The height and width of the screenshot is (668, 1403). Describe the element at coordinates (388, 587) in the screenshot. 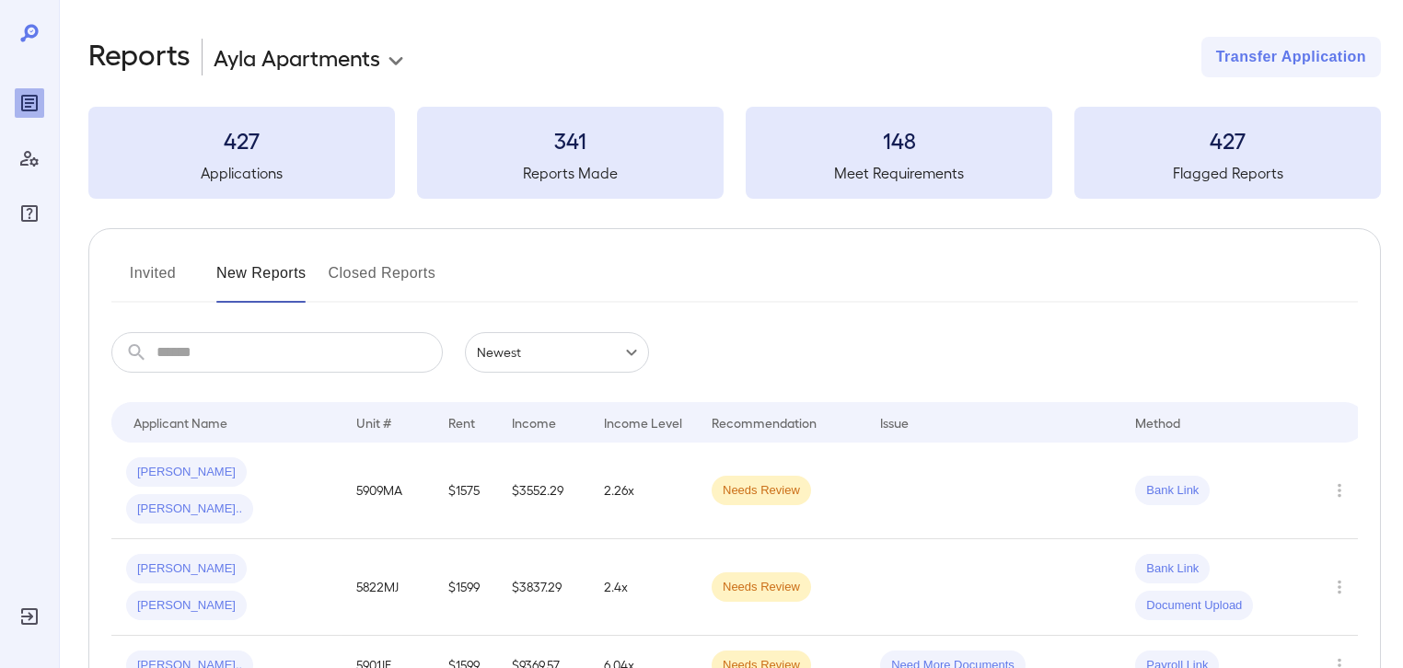

I see `td: 5822MJ` at that location.